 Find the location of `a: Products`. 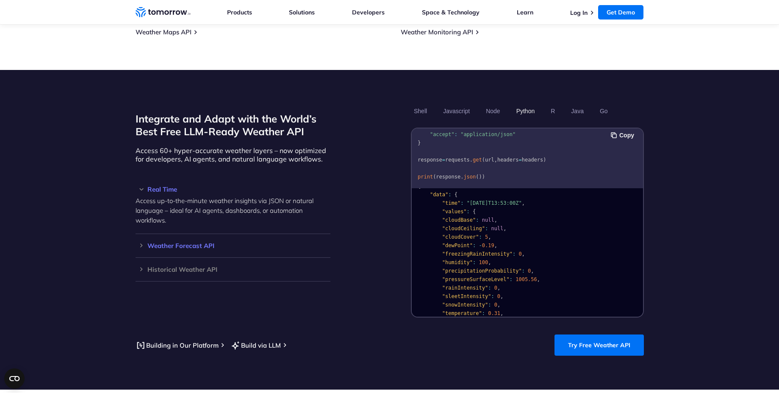

a: Products is located at coordinates (239, 12).